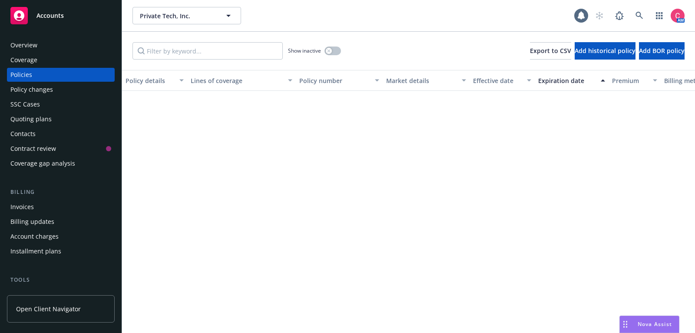  What do you see at coordinates (61, 163) in the screenshot?
I see `a: Coverage gap analysis` at bounding box center [61, 163].